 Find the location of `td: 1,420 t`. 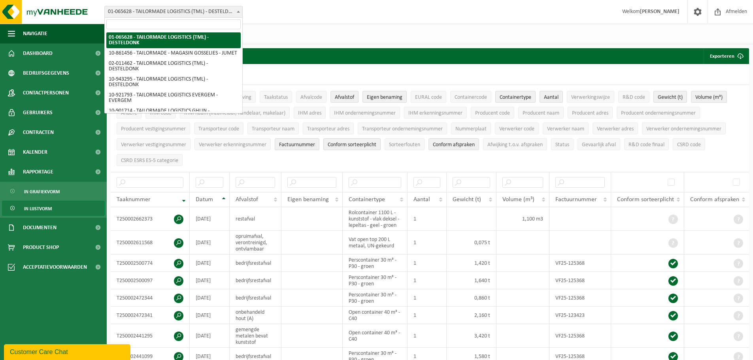

td: 1,420 t is located at coordinates (472, 263).